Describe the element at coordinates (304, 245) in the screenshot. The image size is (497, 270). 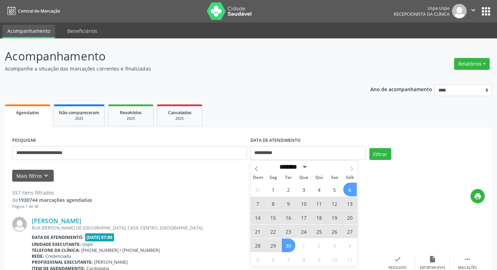
I see `span: Outubro 1, 2025` at that location.